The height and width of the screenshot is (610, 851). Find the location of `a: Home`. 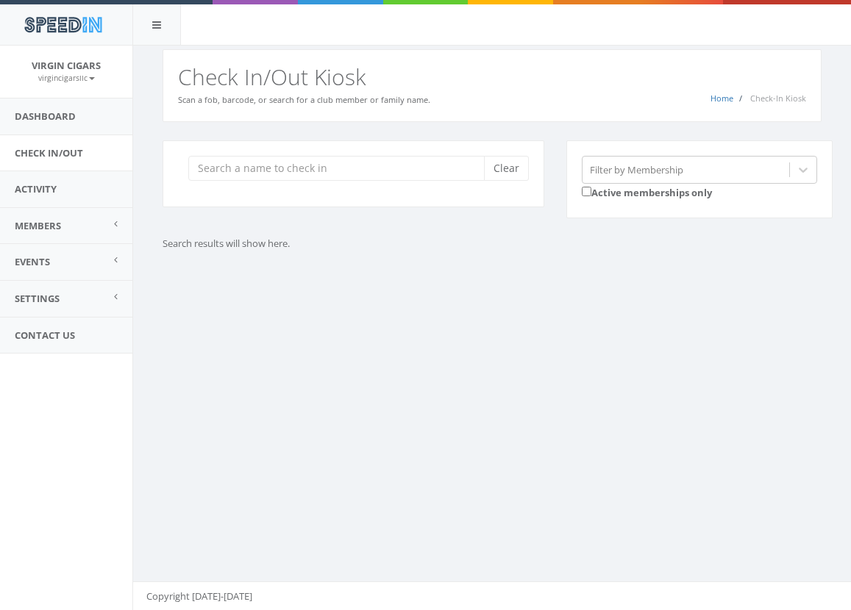

a: Home is located at coordinates (721, 98).